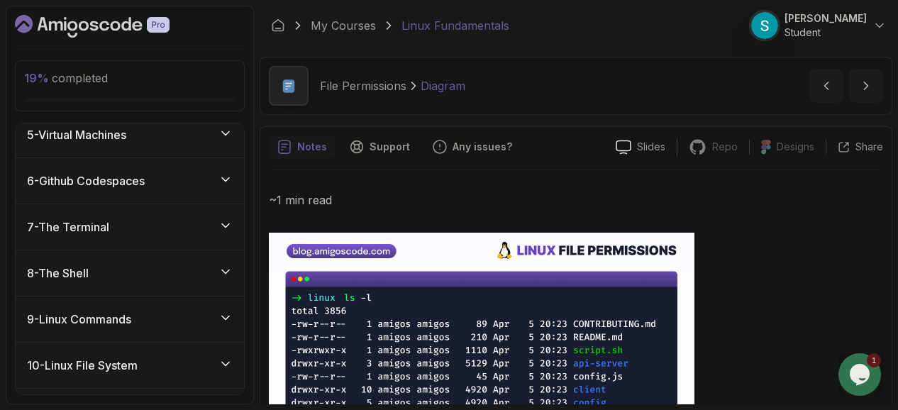 Image resolution: width=898 pixels, height=410 pixels. What do you see at coordinates (36, 78) in the screenshot?
I see `span: 19 %` at bounding box center [36, 78].